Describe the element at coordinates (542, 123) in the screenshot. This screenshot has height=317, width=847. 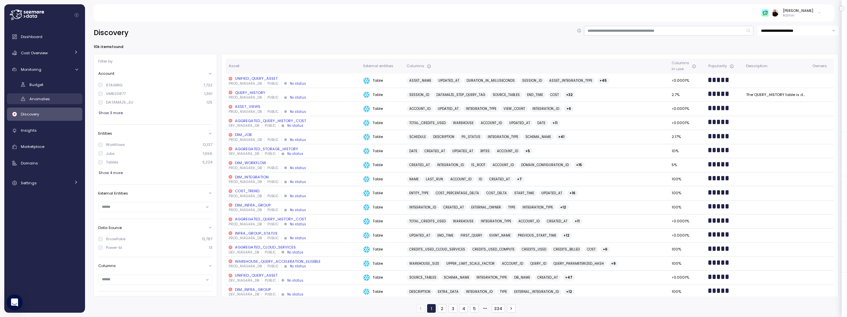
I see `a: DATE` at that location.